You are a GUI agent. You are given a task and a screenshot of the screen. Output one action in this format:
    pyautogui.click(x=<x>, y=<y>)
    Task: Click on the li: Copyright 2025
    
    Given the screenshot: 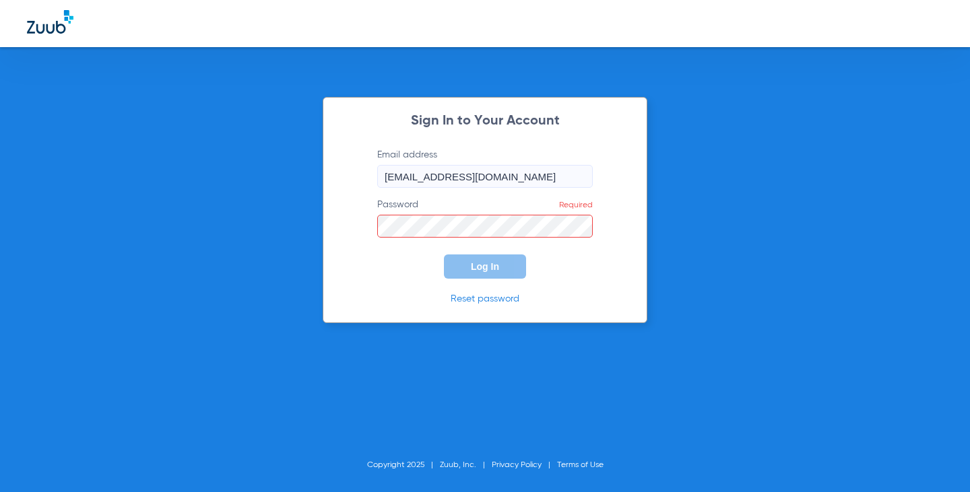 What is the action you would take?
    pyautogui.click(x=404, y=466)
    